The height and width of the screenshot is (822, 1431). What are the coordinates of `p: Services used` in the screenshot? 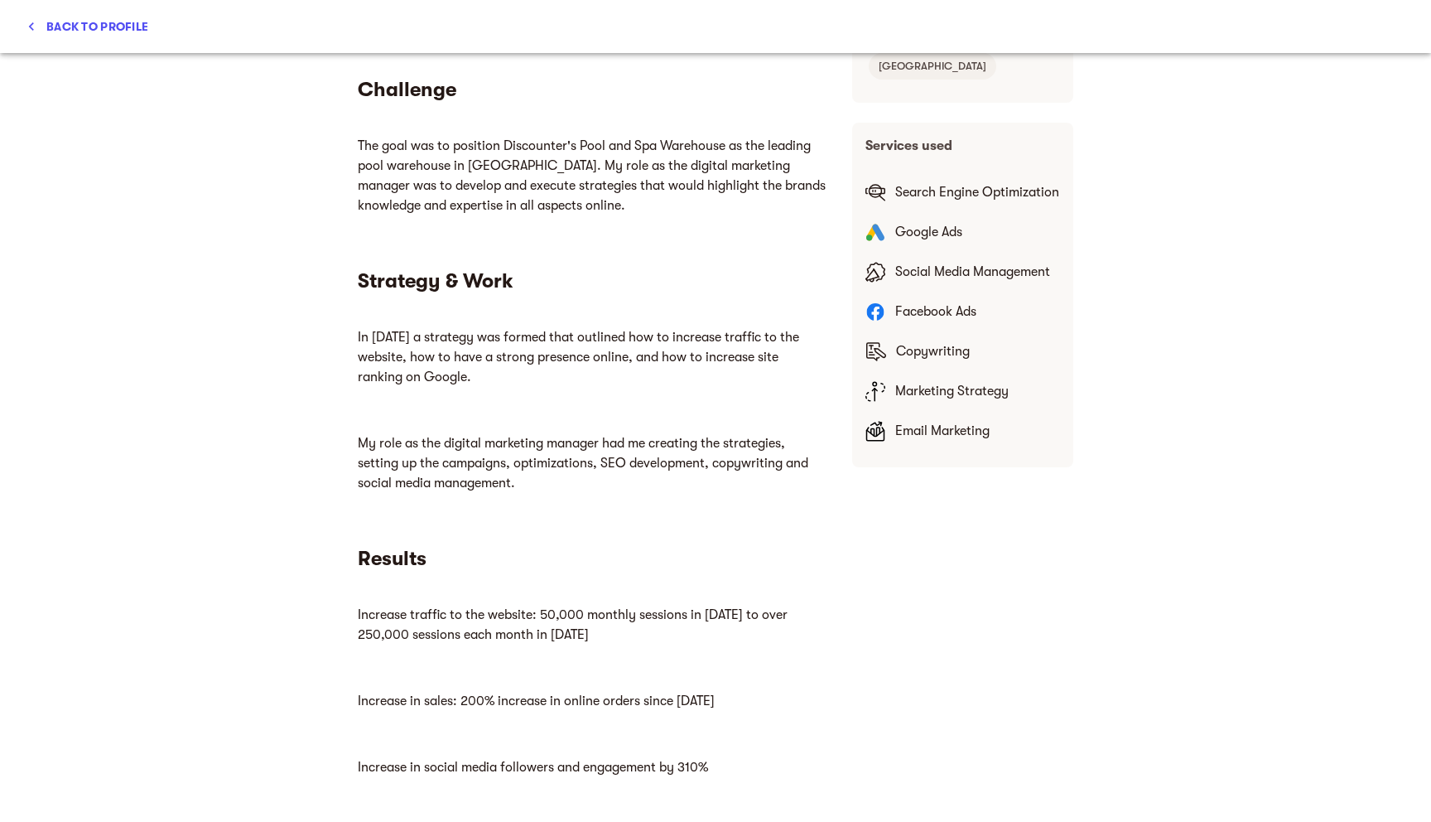 It's located at (963, 146).